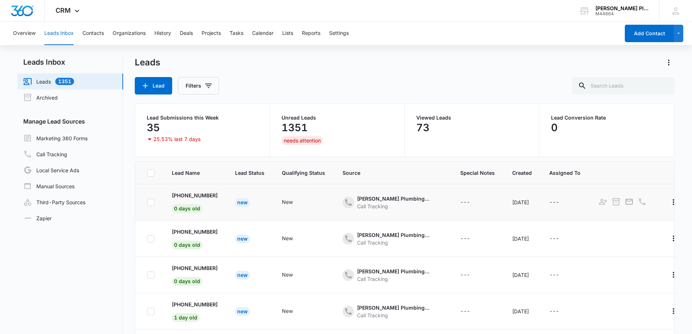 The height and width of the screenshot is (334, 692). Describe the element at coordinates (24, 33) in the screenshot. I see `button: Overview` at that location.